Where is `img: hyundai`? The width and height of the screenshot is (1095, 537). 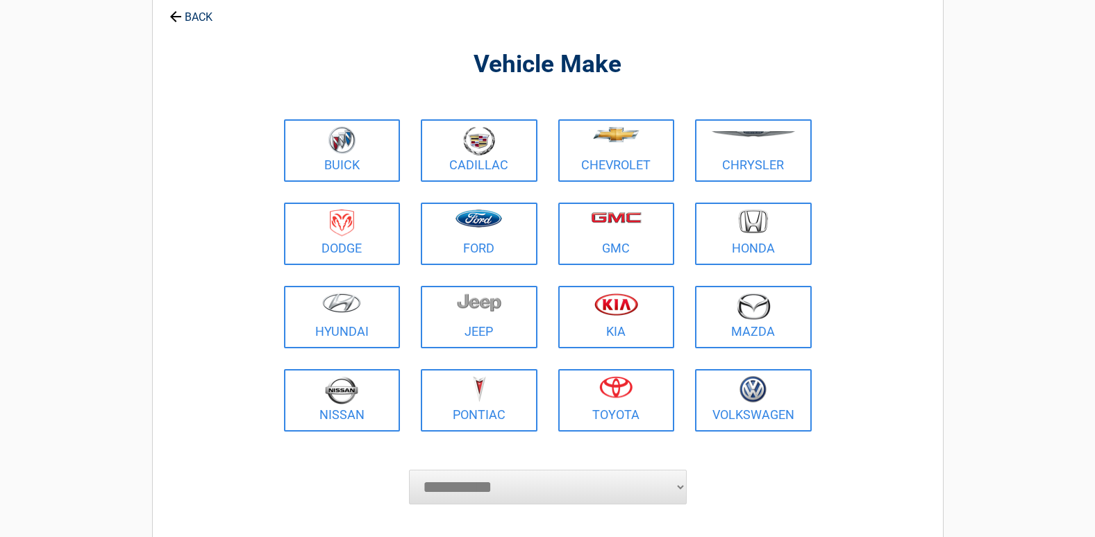
img: hyundai is located at coordinates (342, 303).